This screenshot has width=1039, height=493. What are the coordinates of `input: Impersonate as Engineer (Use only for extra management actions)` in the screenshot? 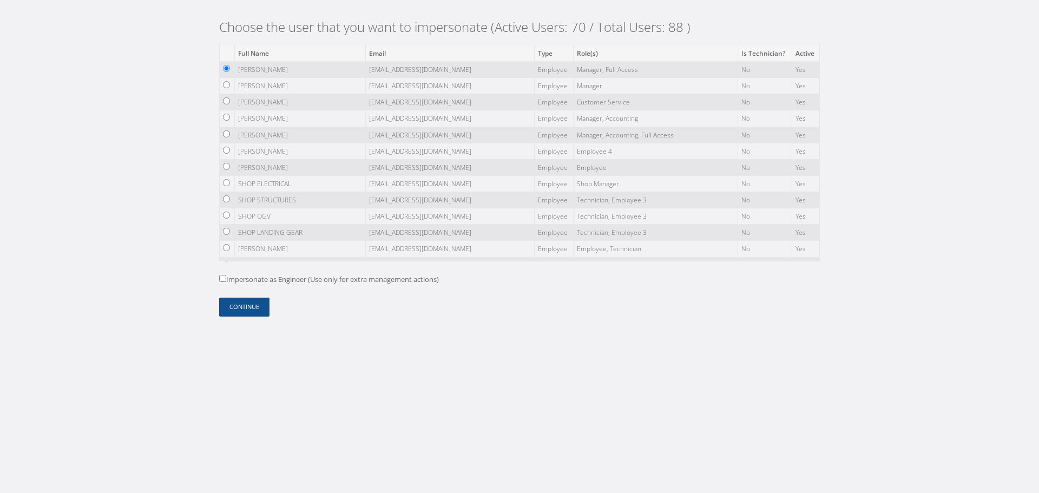 It's located at (222, 278).